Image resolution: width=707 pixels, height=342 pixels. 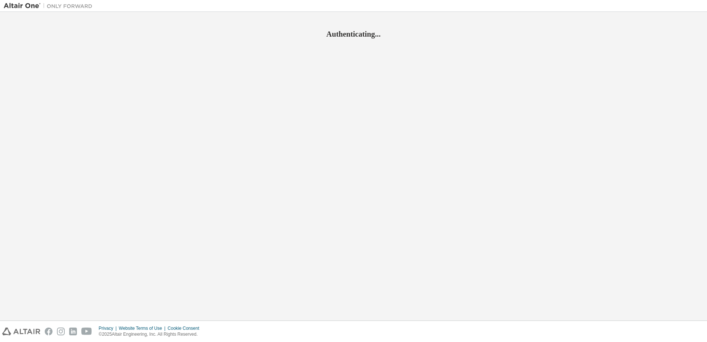 What do you see at coordinates (109, 328) in the screenshot?
I see `div: Privacy` at bounding box center [109, 328].